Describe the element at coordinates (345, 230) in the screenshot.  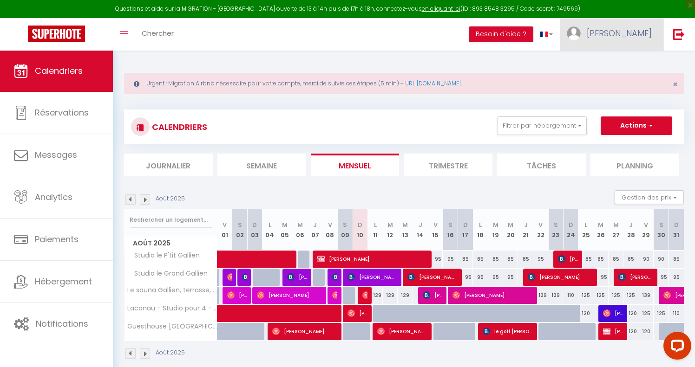
I see `th: 09` at that location.